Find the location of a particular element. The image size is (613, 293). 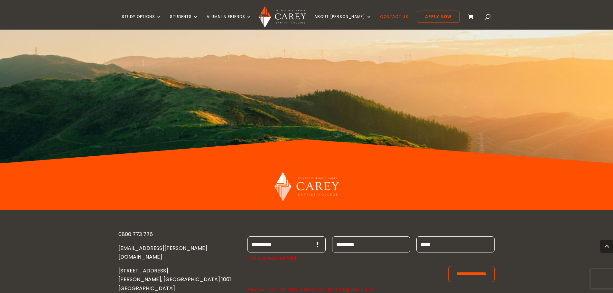

div: This is a required field. is located at coordinates (285, 258).